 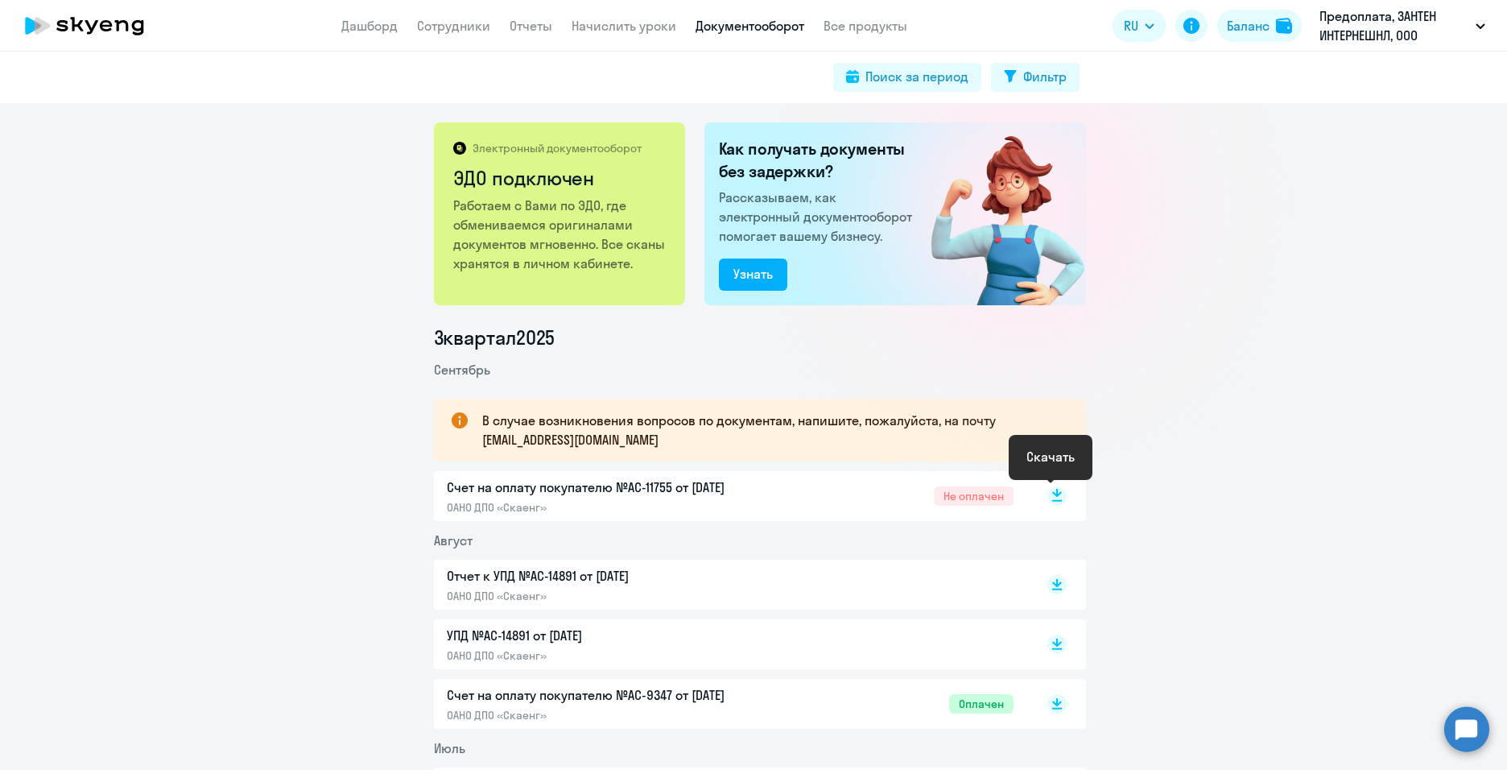 What do you see at coordinates (624, 26) in the screenshot?
I see `a: Начислить уроки` at bounding box center [624, 26].